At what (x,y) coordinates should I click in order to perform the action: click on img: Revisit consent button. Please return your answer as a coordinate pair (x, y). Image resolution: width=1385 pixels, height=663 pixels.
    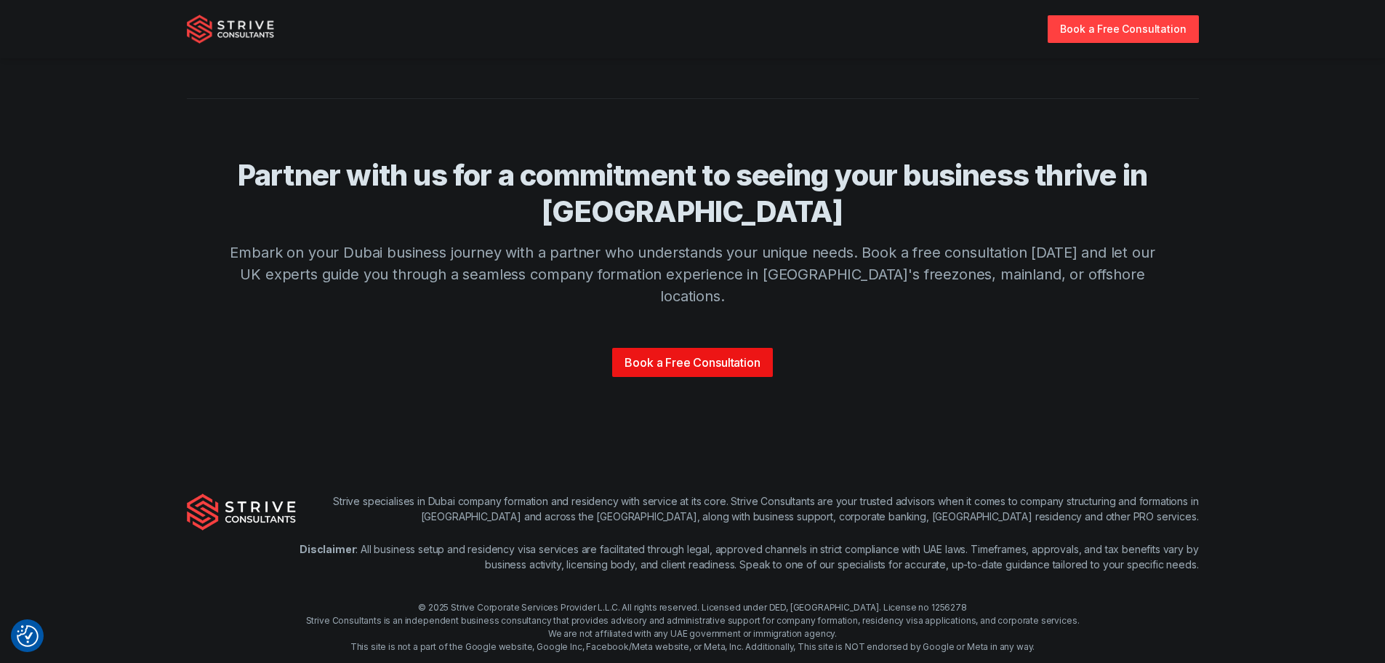
    Looking at the image, I should click on (28, 636).